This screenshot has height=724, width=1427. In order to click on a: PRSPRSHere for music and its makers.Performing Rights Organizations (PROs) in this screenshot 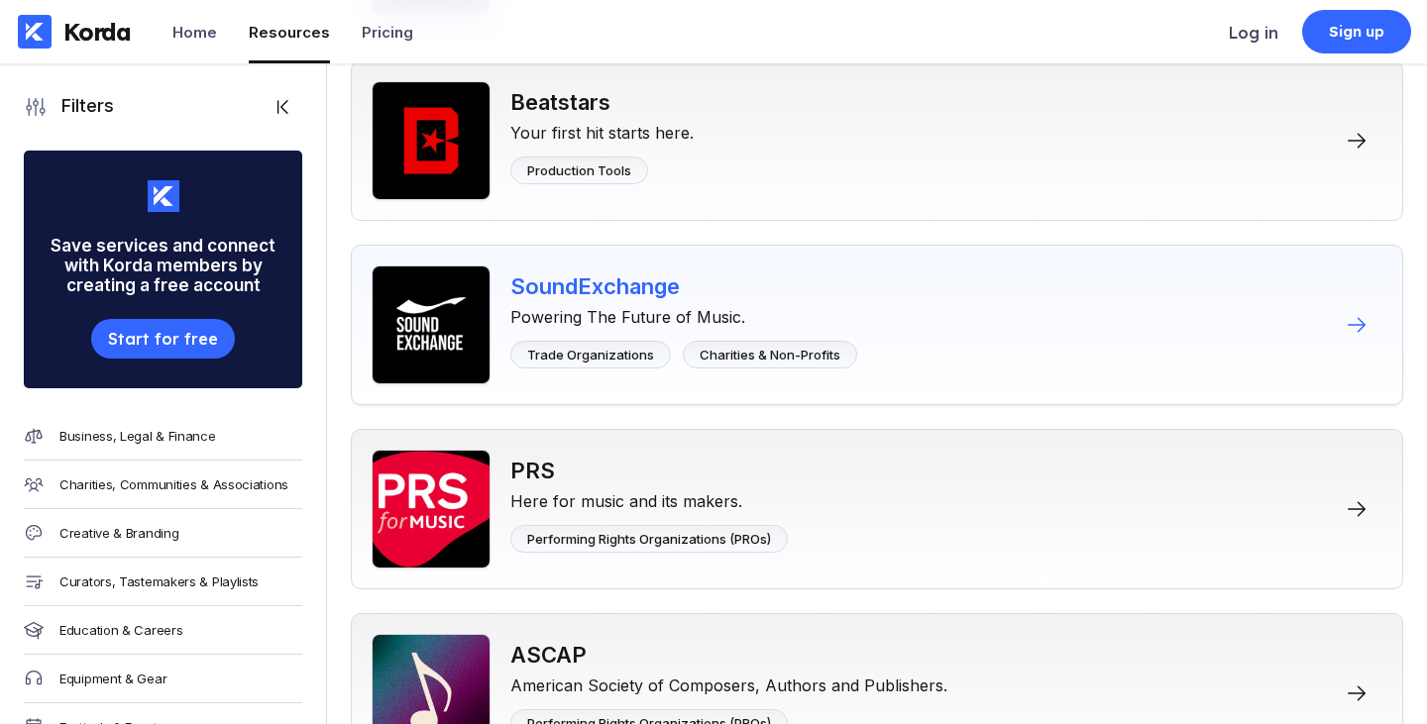, I will do `click(877, 509)`.